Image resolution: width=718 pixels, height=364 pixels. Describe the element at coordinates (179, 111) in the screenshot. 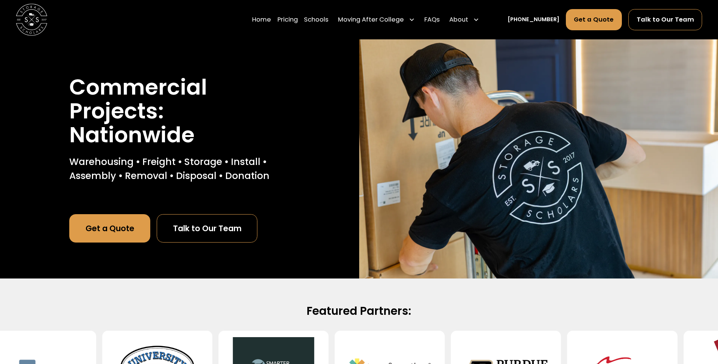

I see `h1: Commercial Projects: Nationwide` at that location.